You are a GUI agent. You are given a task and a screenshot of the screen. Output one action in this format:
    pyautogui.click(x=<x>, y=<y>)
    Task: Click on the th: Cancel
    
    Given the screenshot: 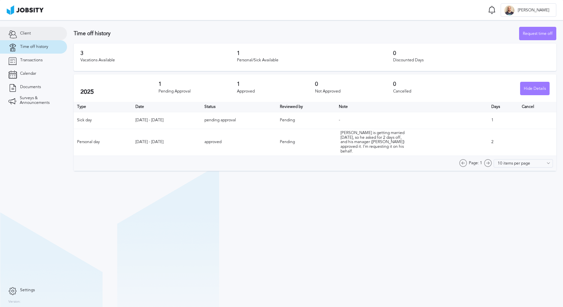 What is the action you would take?
    pyautogui.click(x=537, y=107)
    